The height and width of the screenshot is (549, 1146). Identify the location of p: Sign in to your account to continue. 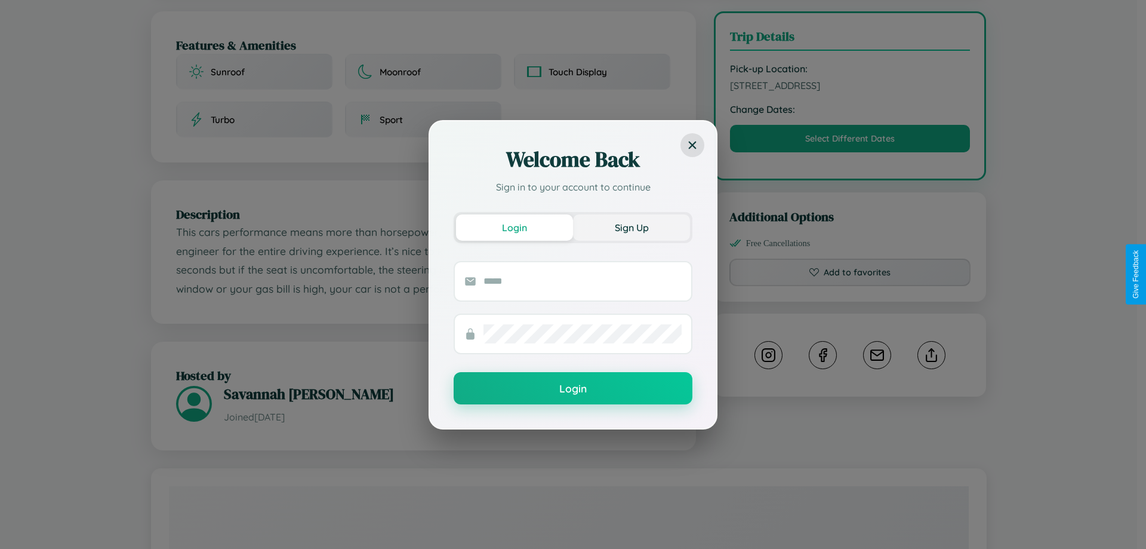
(573, 187).